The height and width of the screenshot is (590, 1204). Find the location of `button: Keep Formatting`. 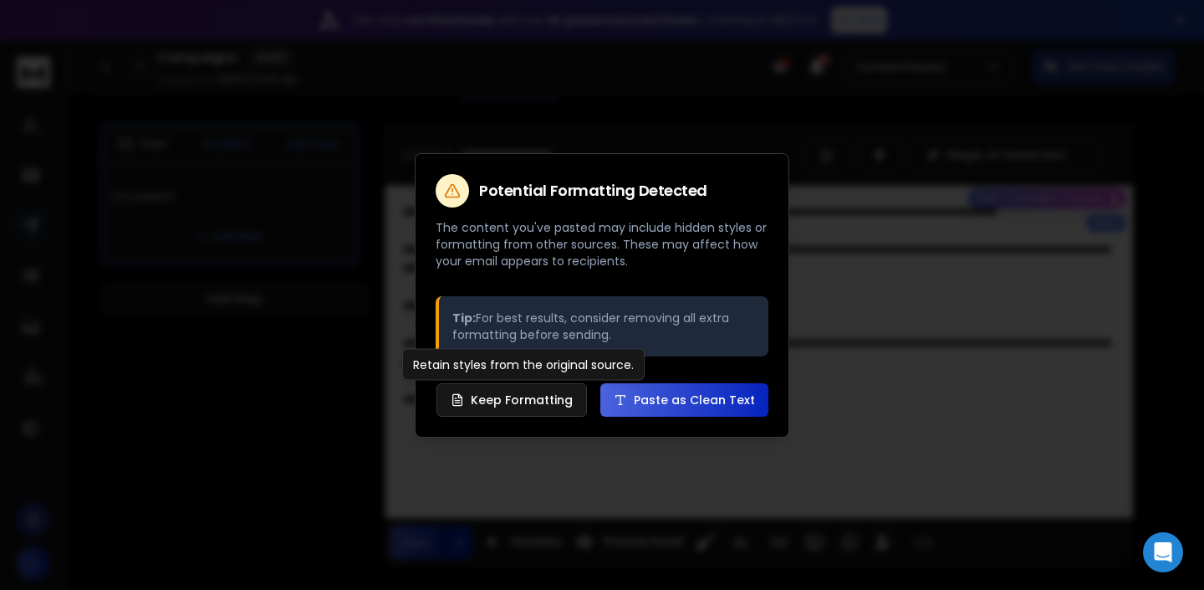

button: Keep Formatting is located at coordinates (512, 400).